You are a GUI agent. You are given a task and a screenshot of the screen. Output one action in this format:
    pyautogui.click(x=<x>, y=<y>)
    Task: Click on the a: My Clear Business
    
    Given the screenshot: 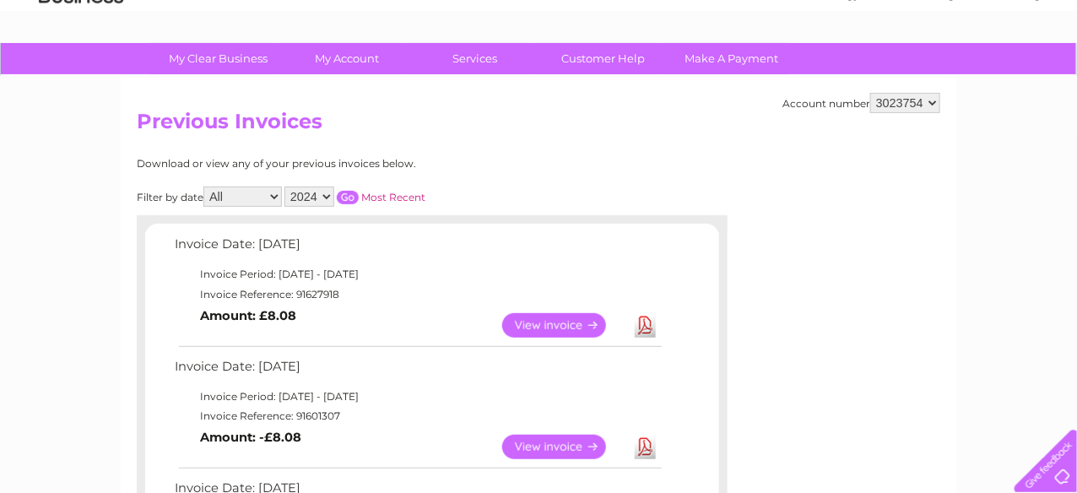 What is the action you would take?
    pyautogui.click(x=219, y=58)
    